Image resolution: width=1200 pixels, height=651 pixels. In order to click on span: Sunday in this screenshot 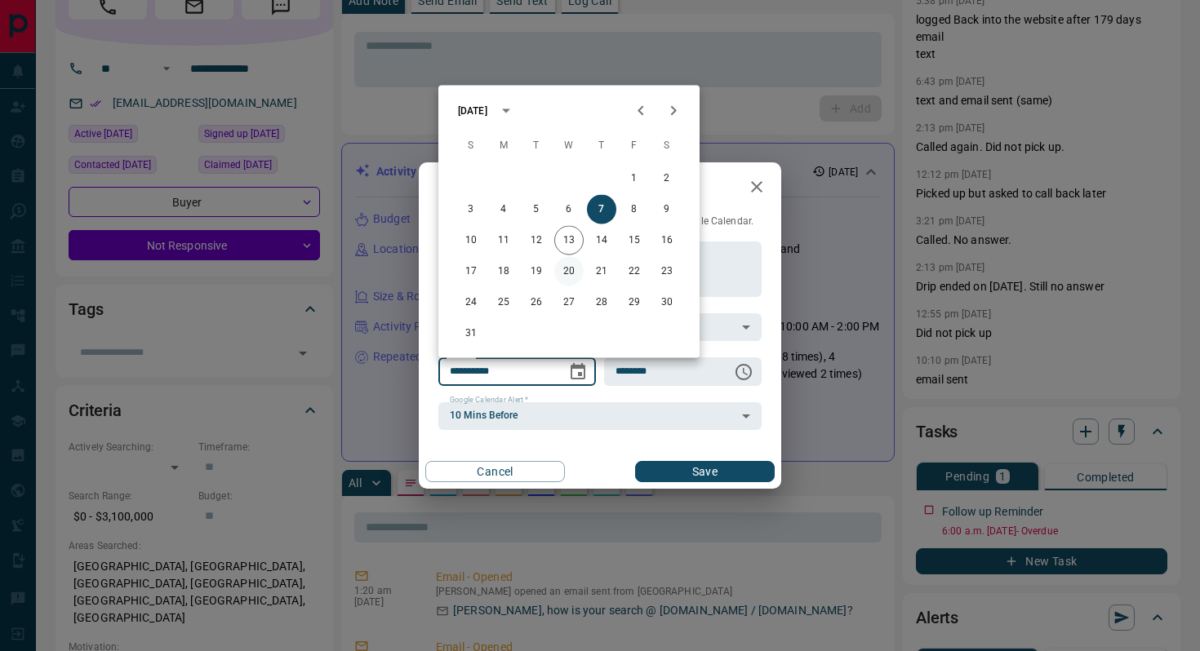, I will do `click(471, 146)`.